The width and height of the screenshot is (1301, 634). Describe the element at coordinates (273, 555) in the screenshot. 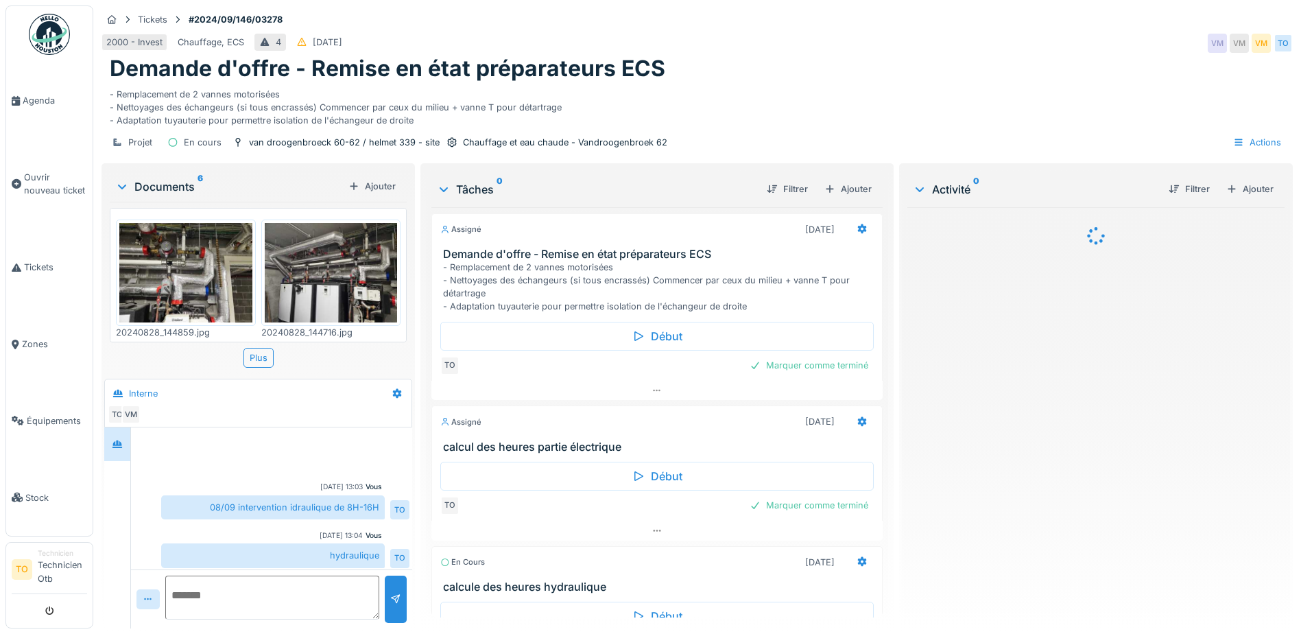

I see `div: hydraulique` at that location.